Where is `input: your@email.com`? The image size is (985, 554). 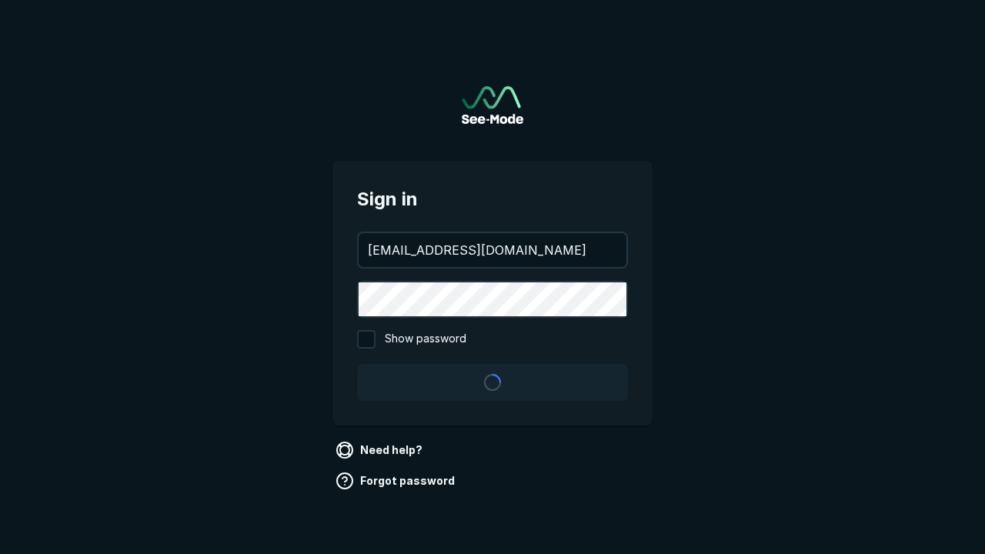
input: your@email.com is located at coordinates (492, 250).